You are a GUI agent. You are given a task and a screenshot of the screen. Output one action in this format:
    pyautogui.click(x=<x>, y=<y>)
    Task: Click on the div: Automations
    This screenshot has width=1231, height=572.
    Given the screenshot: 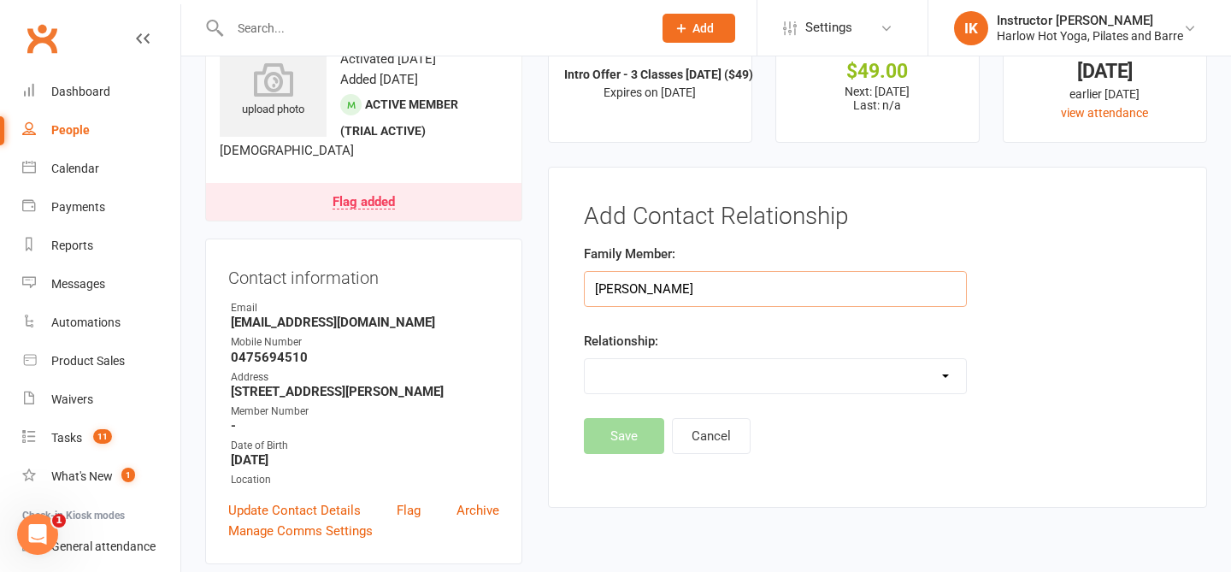 What is the action you would take?
    pyautogui.click(x=85, y=322)
    